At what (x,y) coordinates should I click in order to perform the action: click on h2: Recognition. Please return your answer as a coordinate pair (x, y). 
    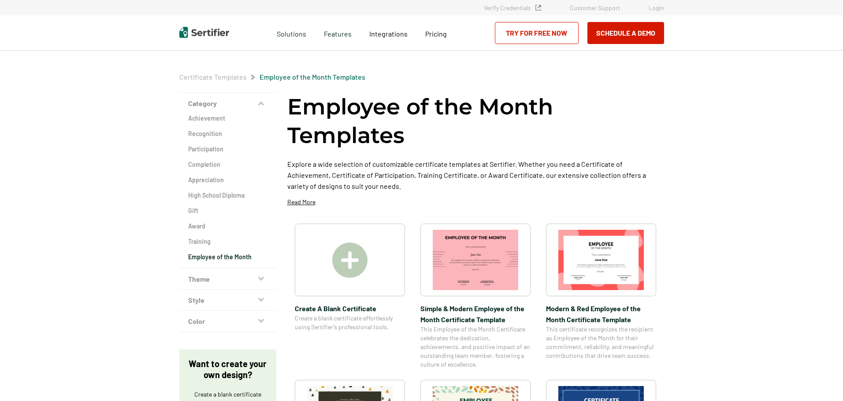
    Looking at the image, I should click on (228, 134).